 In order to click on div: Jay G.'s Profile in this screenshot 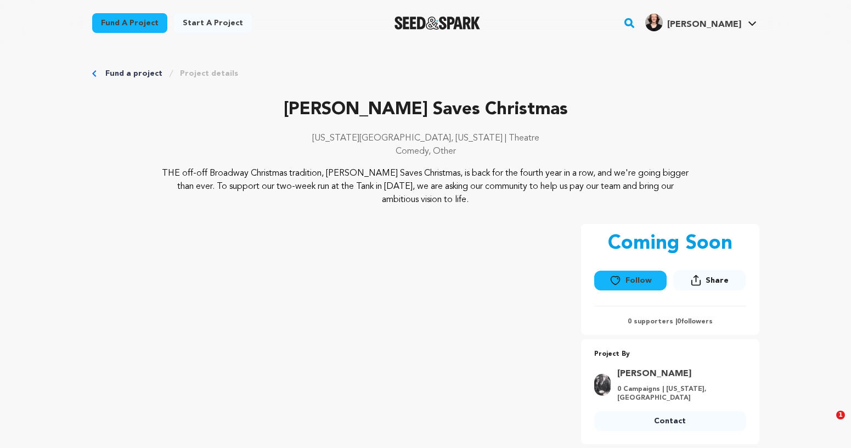, I will do `click(693, 22)`.